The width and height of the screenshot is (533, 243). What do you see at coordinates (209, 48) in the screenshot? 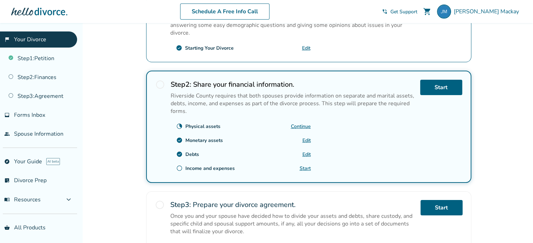
I see `div: Starting Your Divorce` at bounding box center [209, 48].